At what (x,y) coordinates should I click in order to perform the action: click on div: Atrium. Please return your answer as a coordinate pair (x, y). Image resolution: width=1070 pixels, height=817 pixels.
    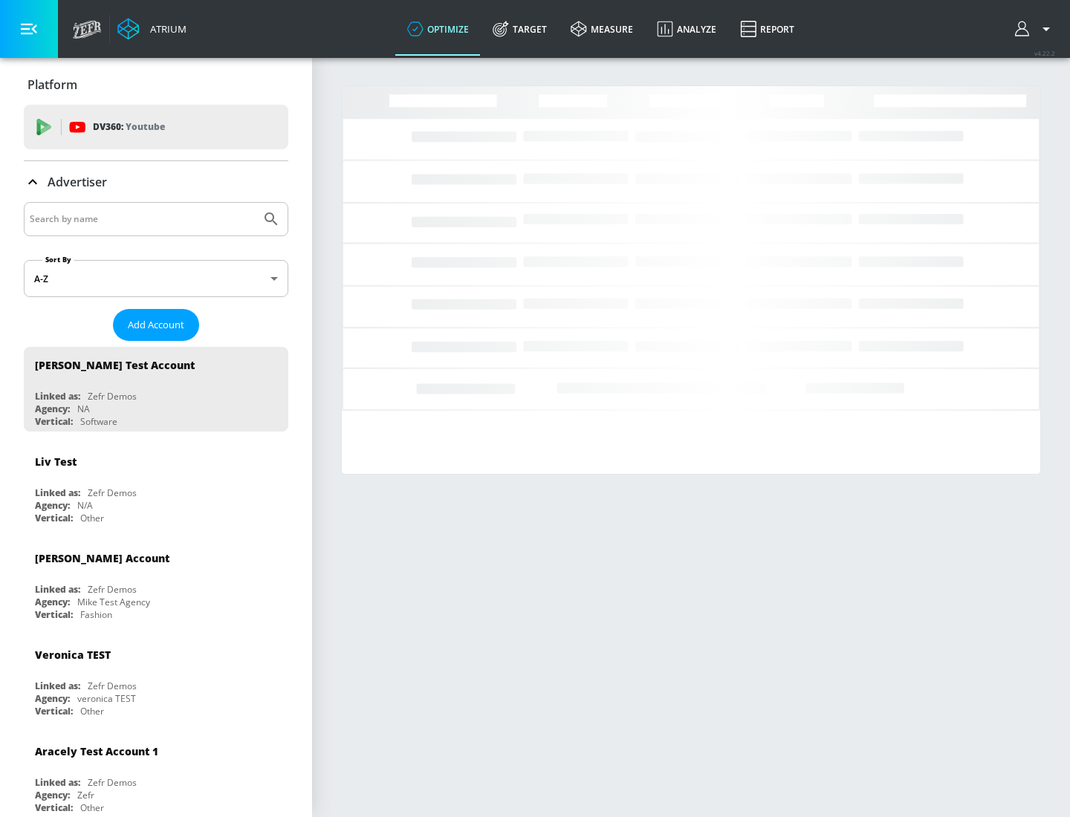
    Looking at the image, I should click on (165, 29).